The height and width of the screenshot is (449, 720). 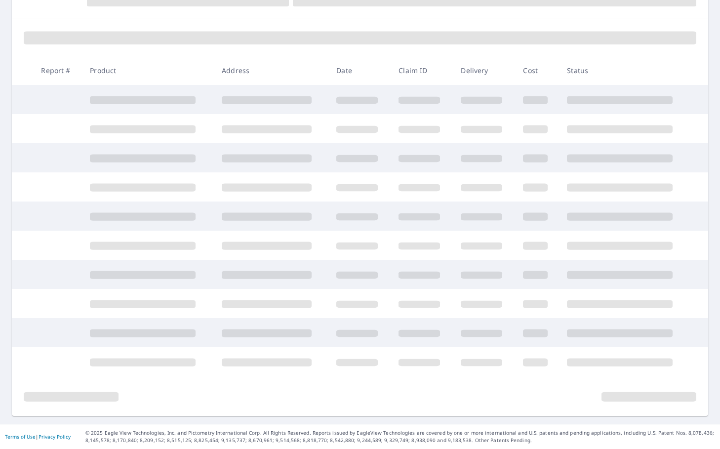 What do you see at coordinates (537, 70) in the screenshot?
I see `th: Cost` at bounding box center [537, 70].